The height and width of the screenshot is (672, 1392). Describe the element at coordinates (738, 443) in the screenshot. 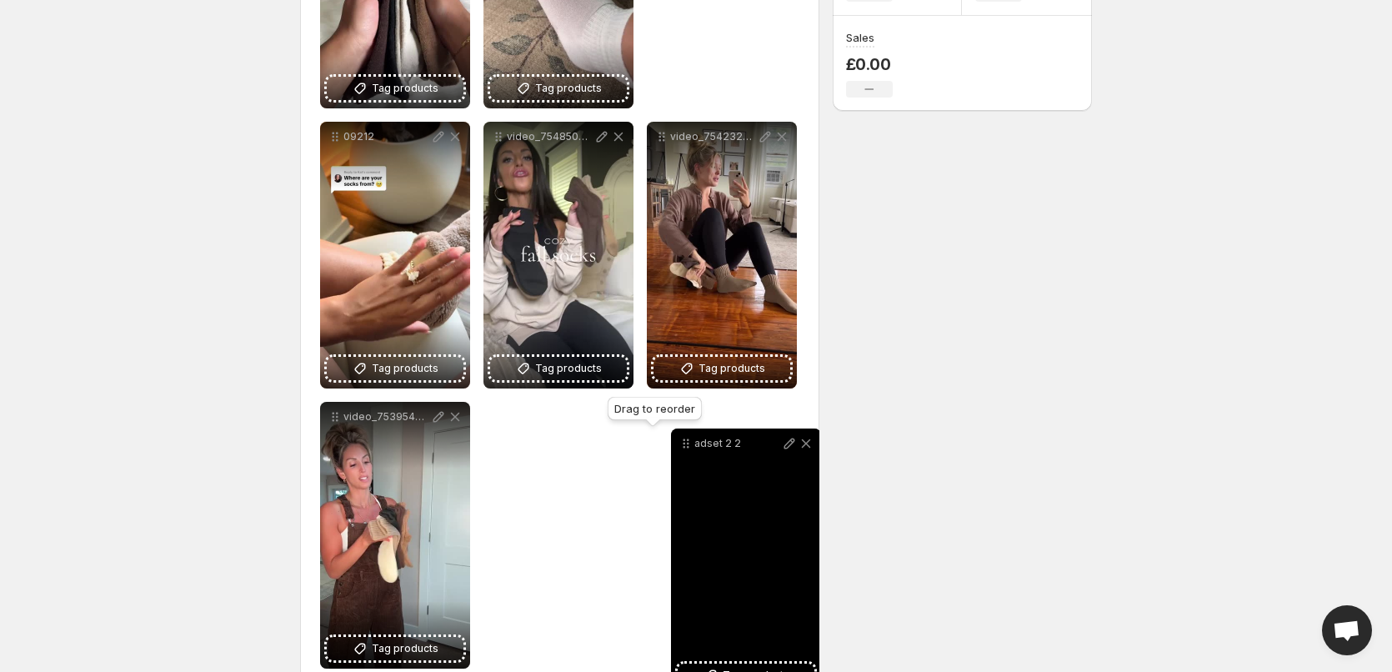

I see `p: adset 2 2` at that location.